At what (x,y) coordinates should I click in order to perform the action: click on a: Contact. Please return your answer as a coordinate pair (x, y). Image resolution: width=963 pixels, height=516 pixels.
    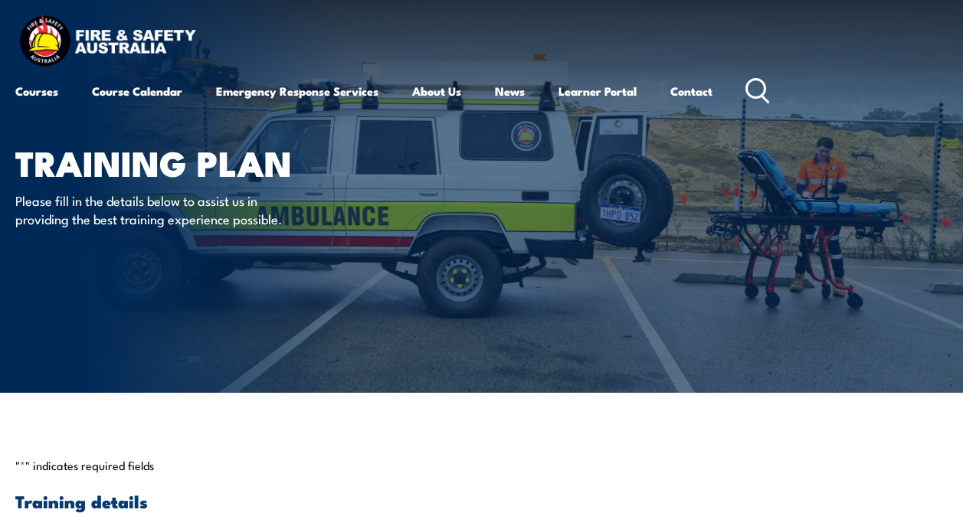
    Looking at the image, I should click on (691, 91).